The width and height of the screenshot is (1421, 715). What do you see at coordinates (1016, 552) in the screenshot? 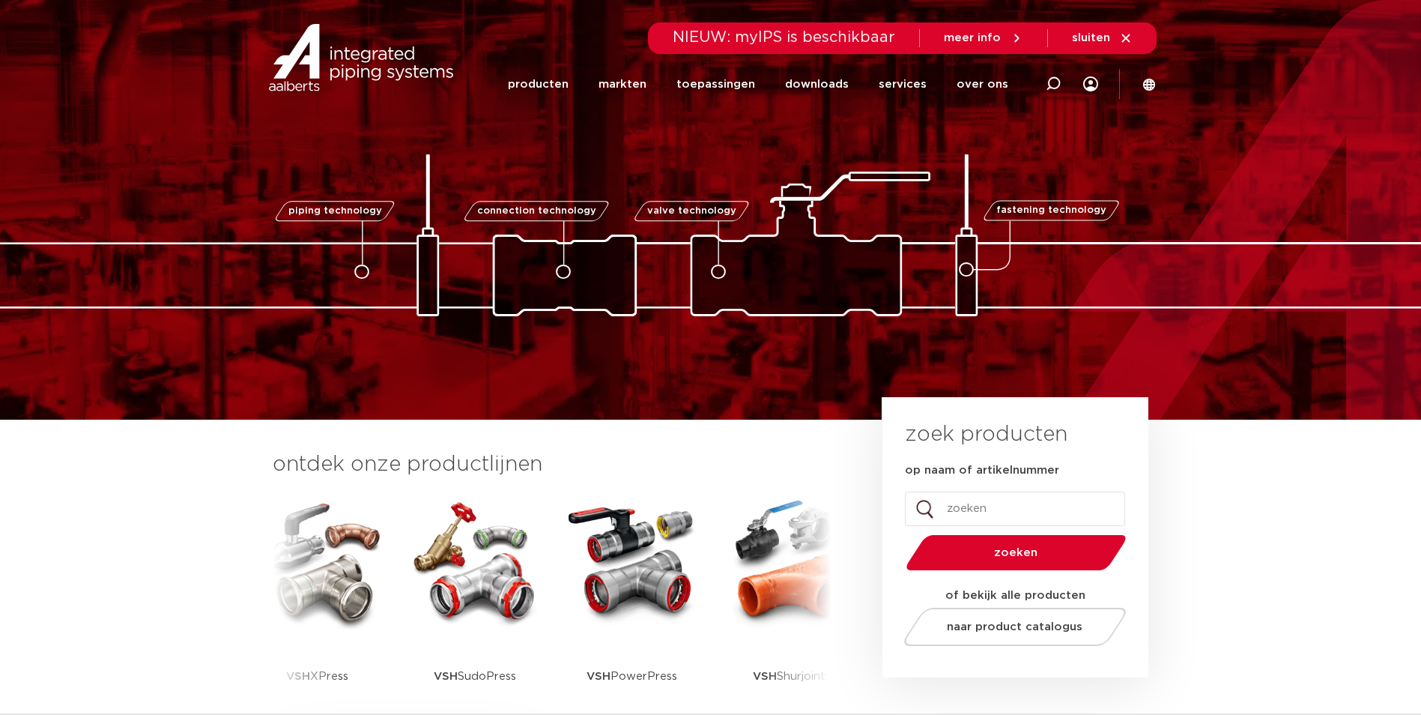
I see `span: zoeken` at bounding box center [1016, 552].